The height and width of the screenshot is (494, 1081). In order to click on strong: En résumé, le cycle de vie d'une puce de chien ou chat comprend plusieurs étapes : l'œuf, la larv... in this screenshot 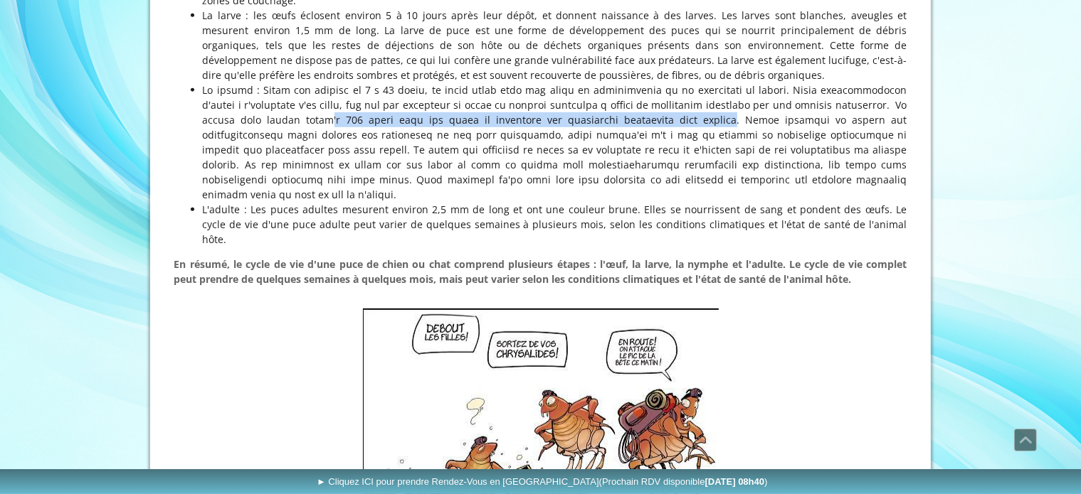, I will do `click(541, 272)`.